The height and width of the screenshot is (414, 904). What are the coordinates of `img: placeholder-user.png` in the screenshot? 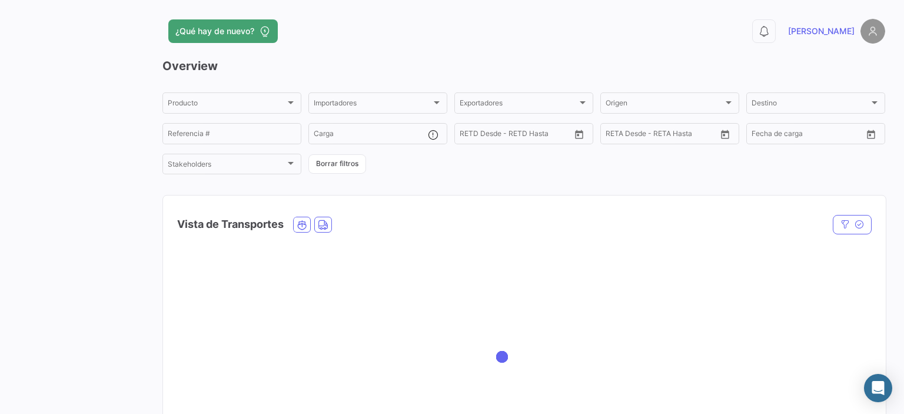 It's located at (873, 31).